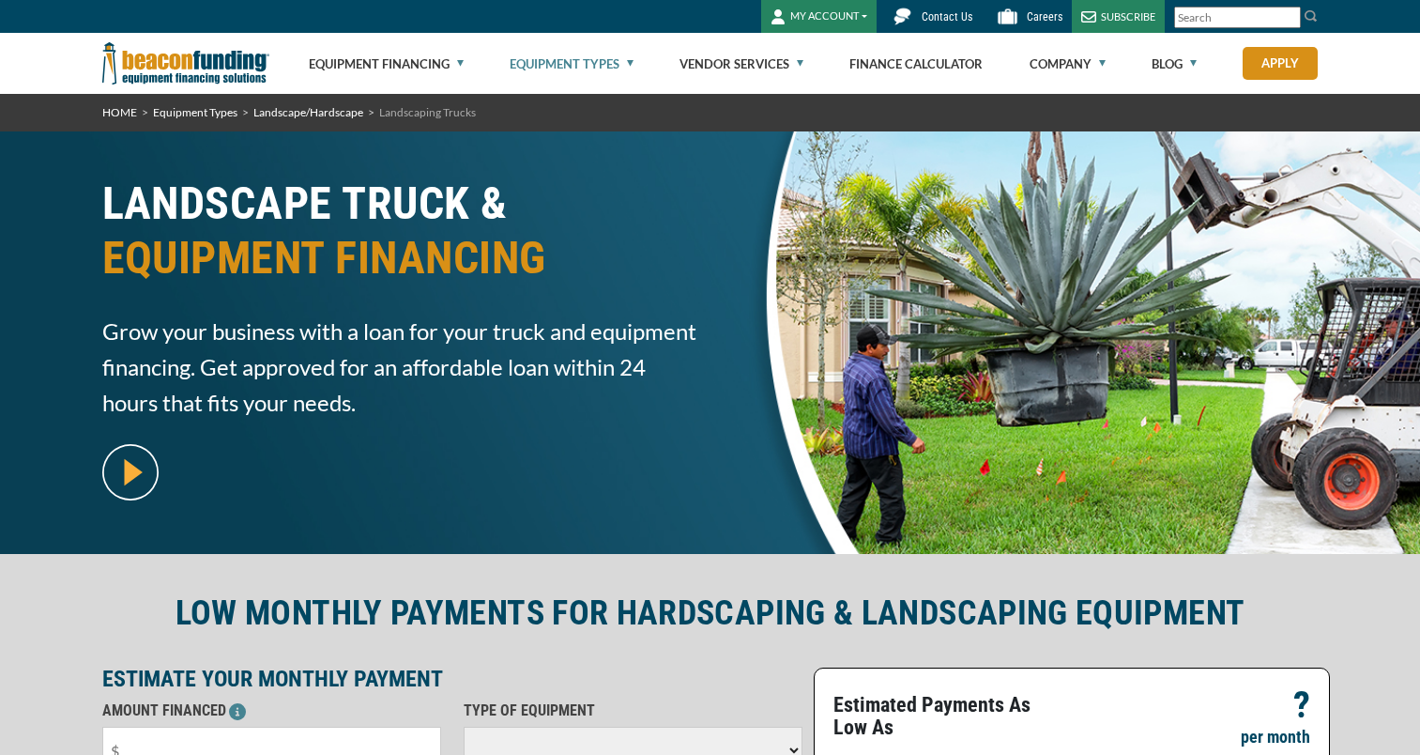  Describe the element at coordinates (452, 679) in the screenshot. I see `p: ESTIMATE YOUR MONTHLY PAYMENT` at that location.